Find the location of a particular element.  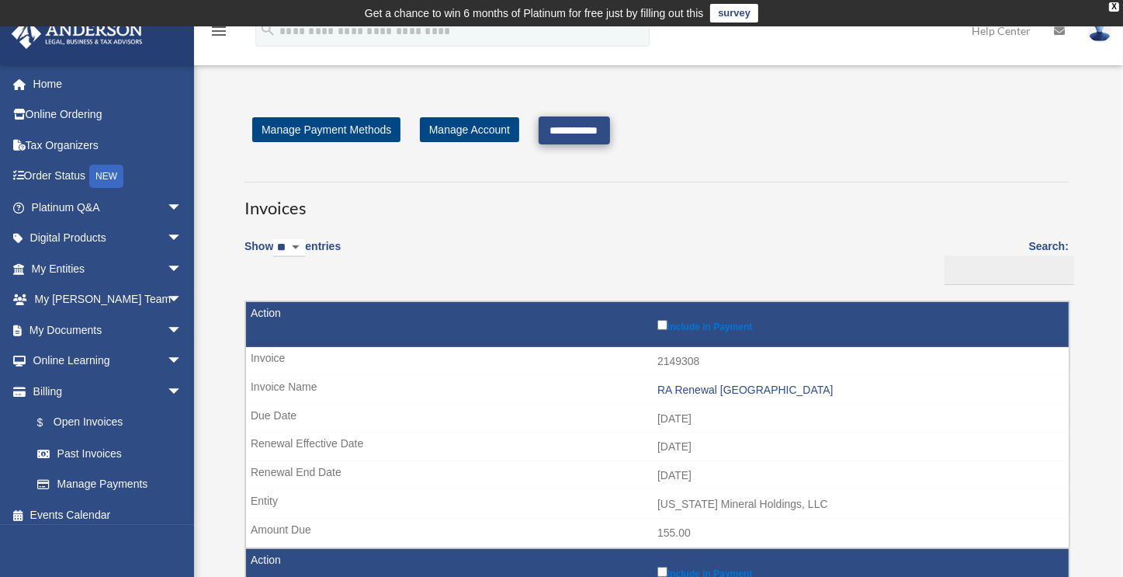

a: Digital Productsarrow_drop_down is located at coordinates (108, 238).